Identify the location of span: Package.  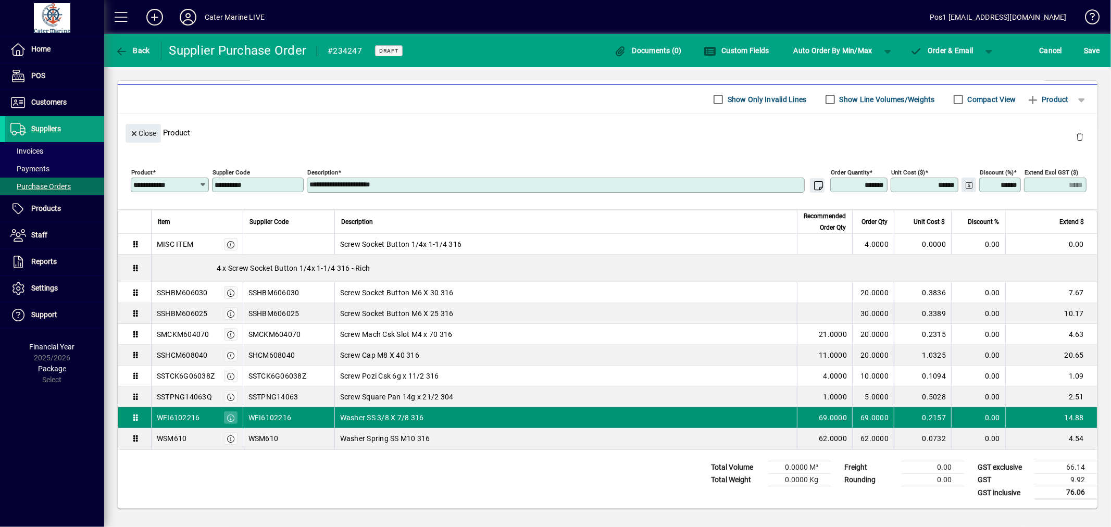
(52, 369).